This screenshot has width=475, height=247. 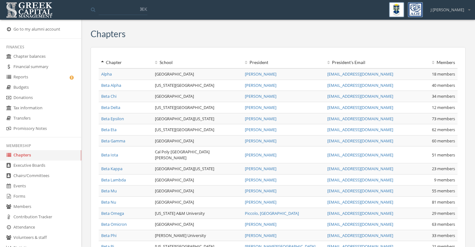 What do you see at coordinates (109, 202) in the screenshot?
I see `a: Beta Nu` at bounding box center [109, 202].